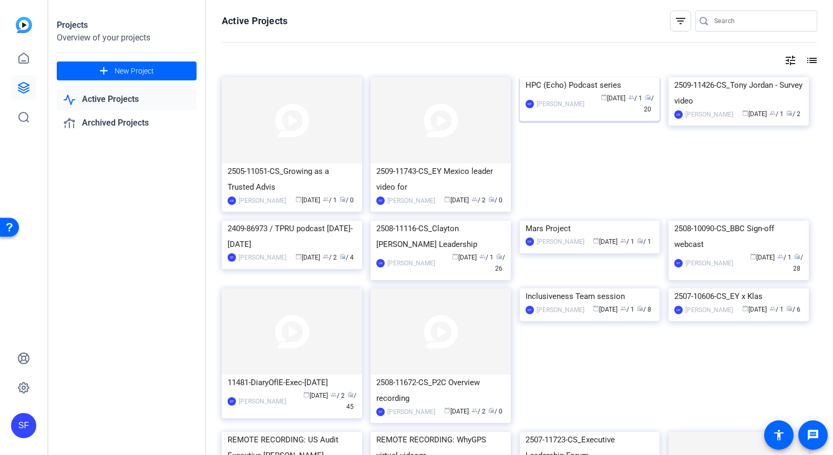 The height and width of the screenshot is (455, 833). Describe the element at coordinates (738, 93) in the screenshot. I see `div: 2509-11426-CS_Tony Jordan - Survey video` at that location.